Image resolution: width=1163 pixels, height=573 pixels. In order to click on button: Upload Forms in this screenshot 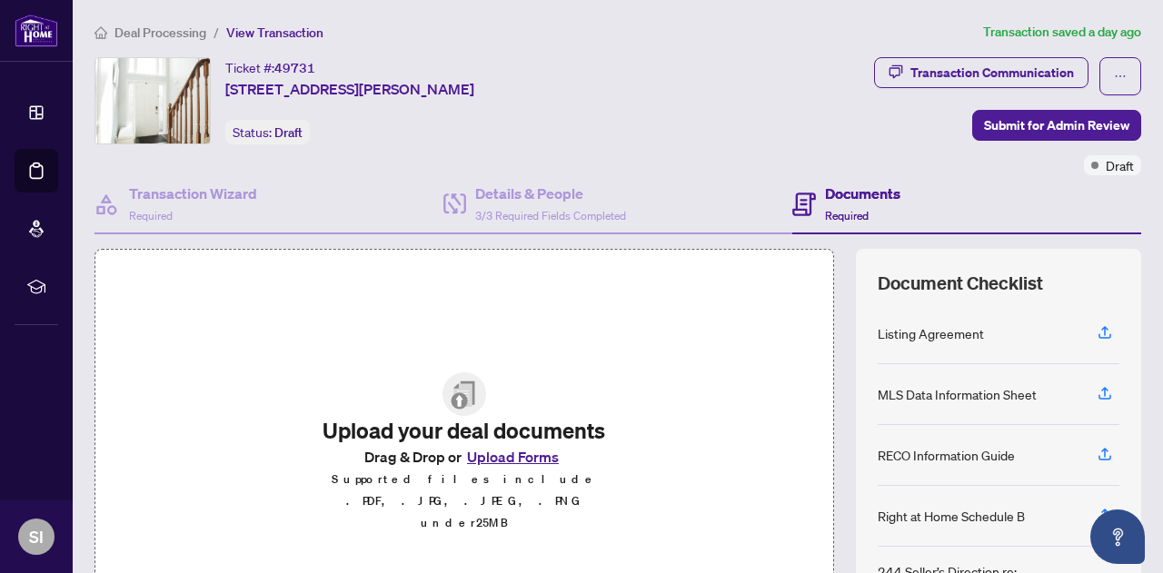, I will do `click(513, 457)`.